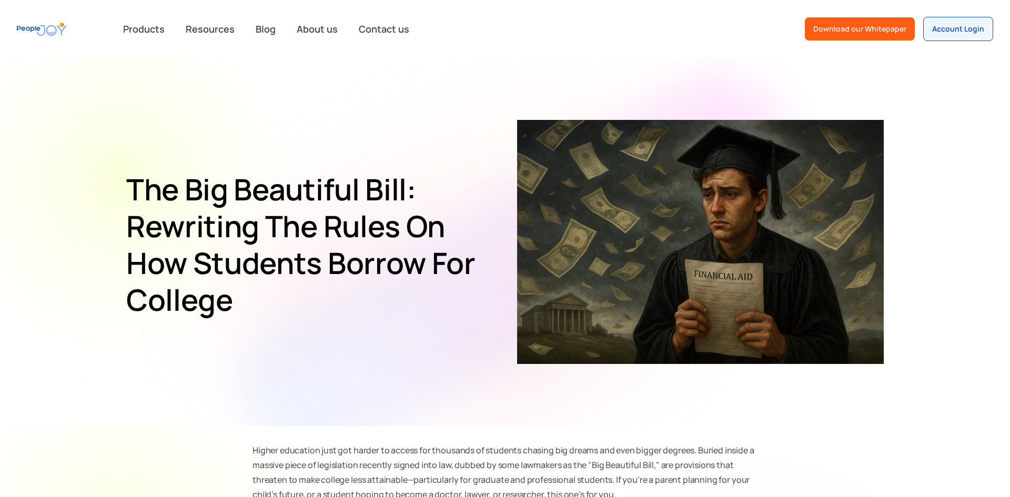 The image size is (1010, 497). I want to click on a: Download our Whitepaper, so click(859, 29).